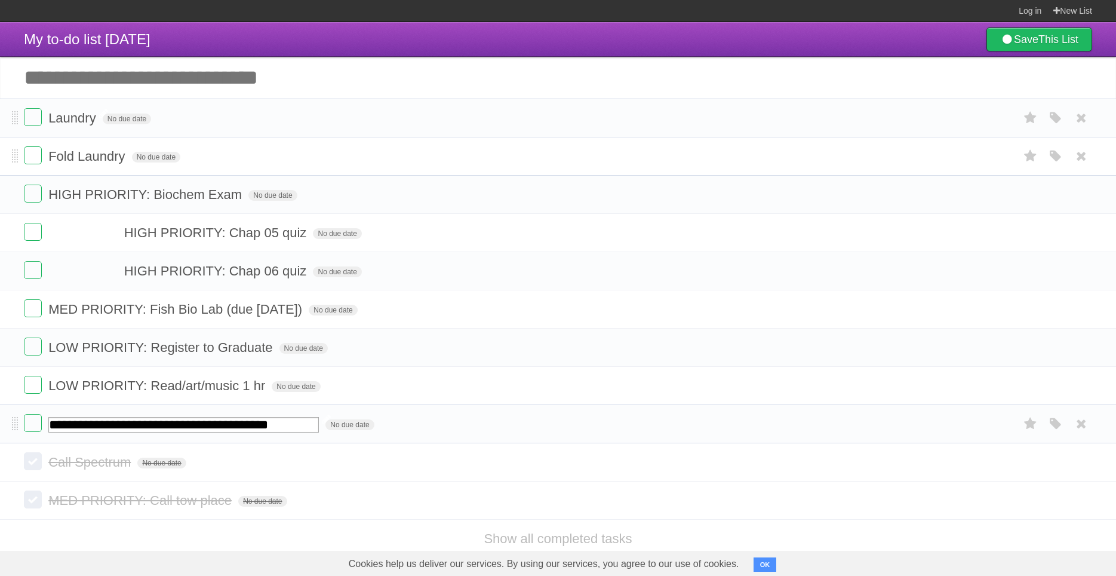 The image size is (1116, 576). What do you see at coordinates (1058, 39) in the screenshot?
I see `b: This List` at bounding box center [1058, 39].